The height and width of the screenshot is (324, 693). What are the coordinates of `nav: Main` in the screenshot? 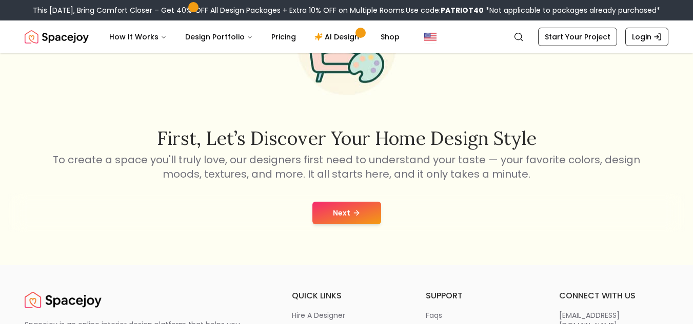 It's located at (254, 37).